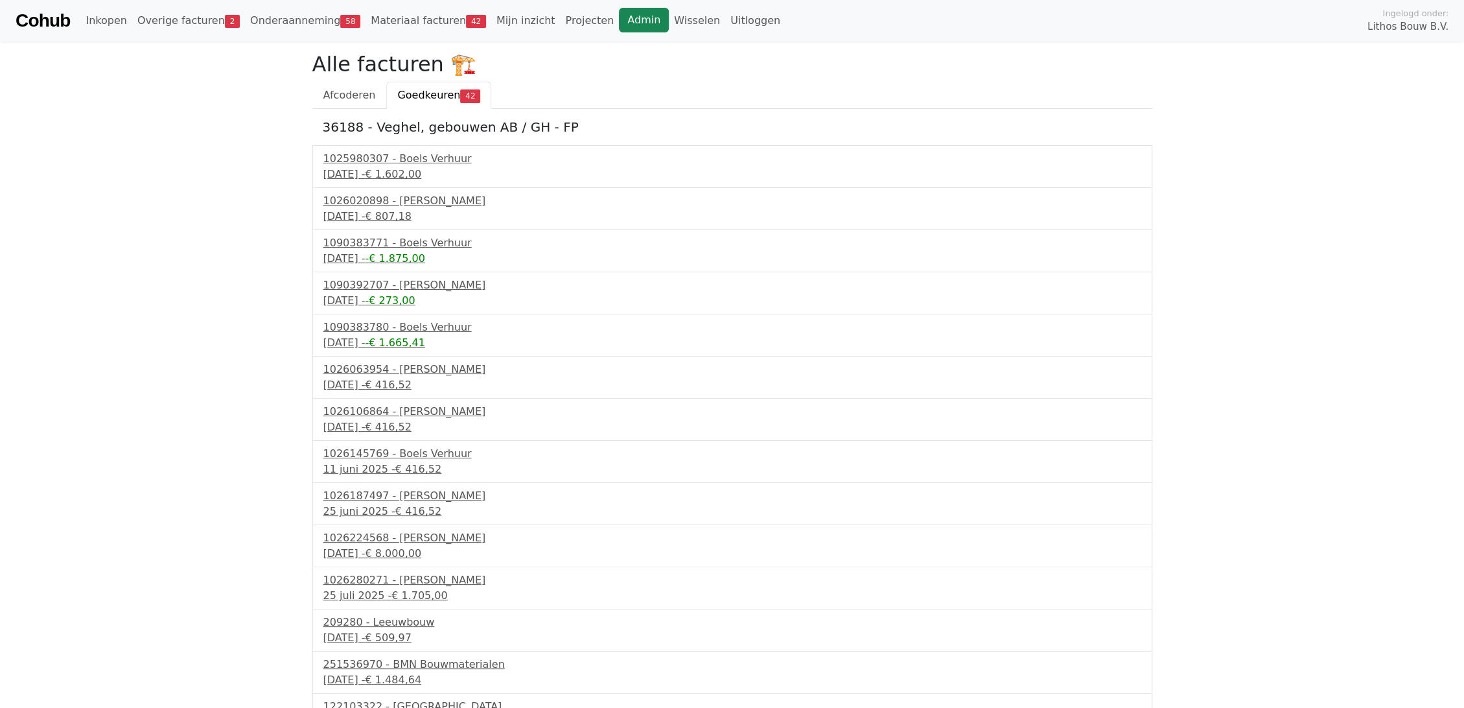 Image resolution: width=1464 pixels, height=708 pixels. Describe the element at coordinates (732, 664) in the screenshot. I see `div: 251536970 - BMN Bouwmaterialen` at that location.